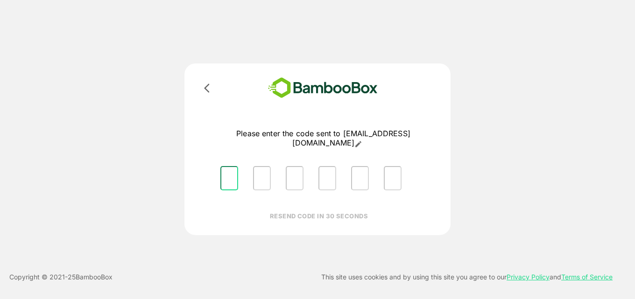 This screenshot has width=635, height=299. I want to click on a: Terms of Service, so click(586, 277).